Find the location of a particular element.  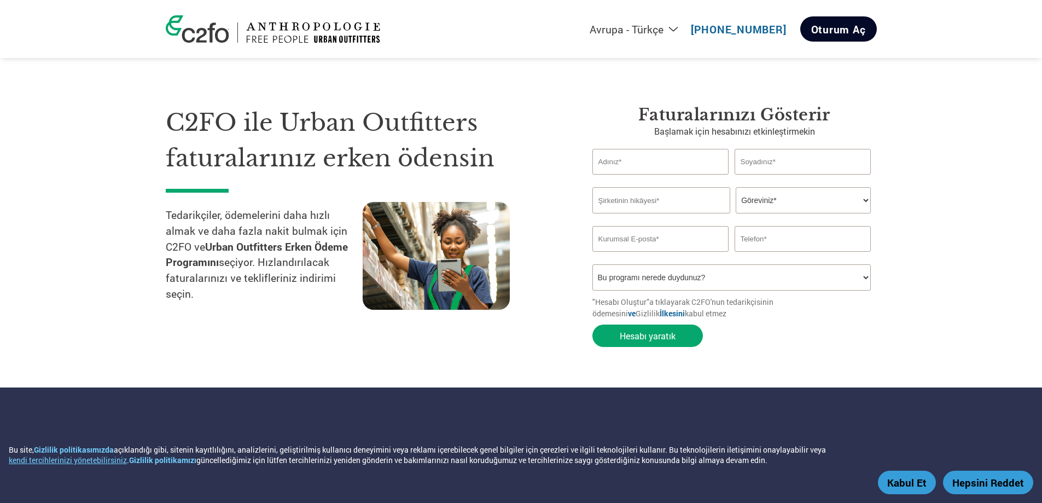

a: Gizlilik politikamızı is located at coordinates (162, 459).